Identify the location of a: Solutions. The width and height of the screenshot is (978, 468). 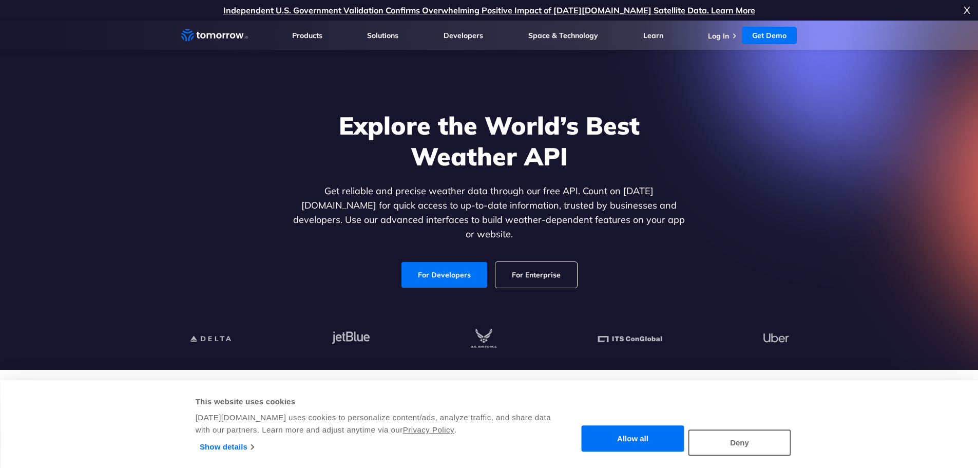
(382, 35).